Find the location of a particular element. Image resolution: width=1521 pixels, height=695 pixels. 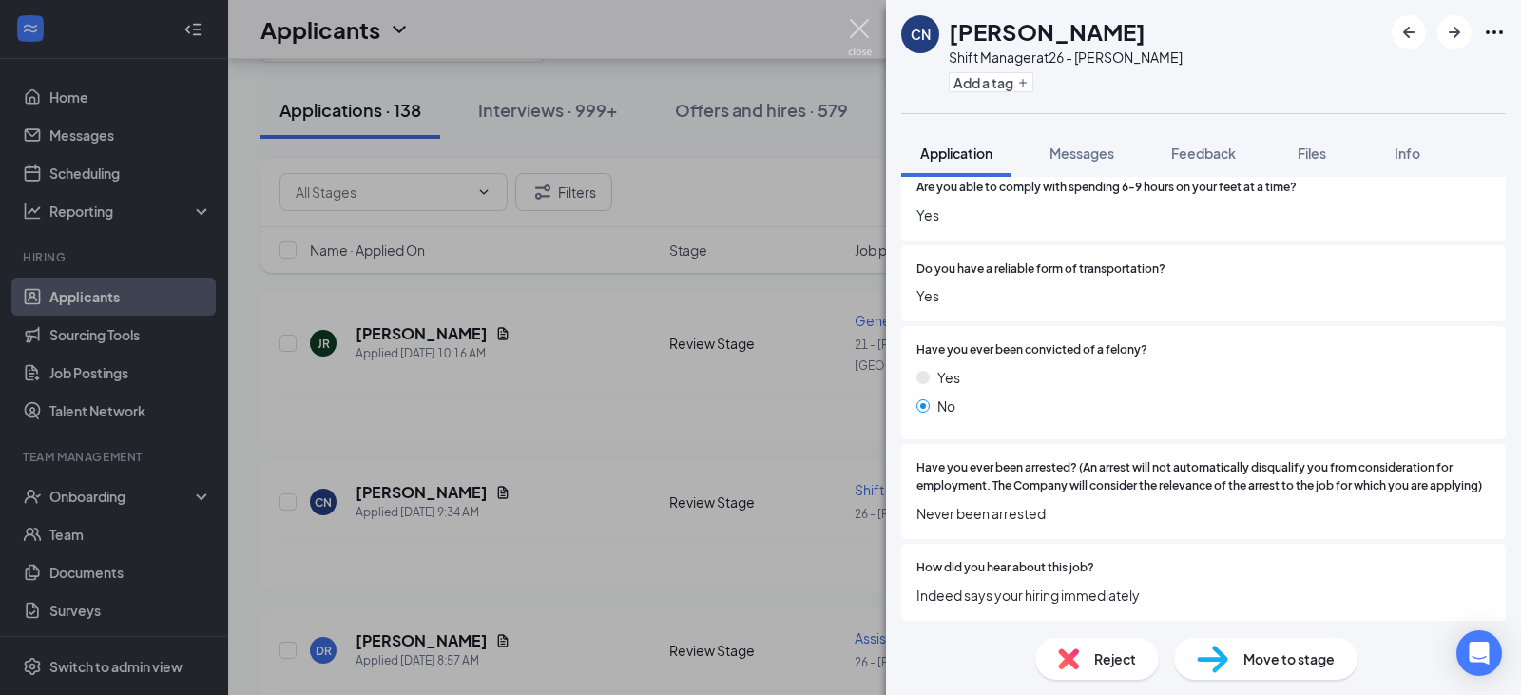

span: Have you ever been arrested? (An arrest will not automatically disqualify you from consideration ... is located at coordinates (1203, 477).